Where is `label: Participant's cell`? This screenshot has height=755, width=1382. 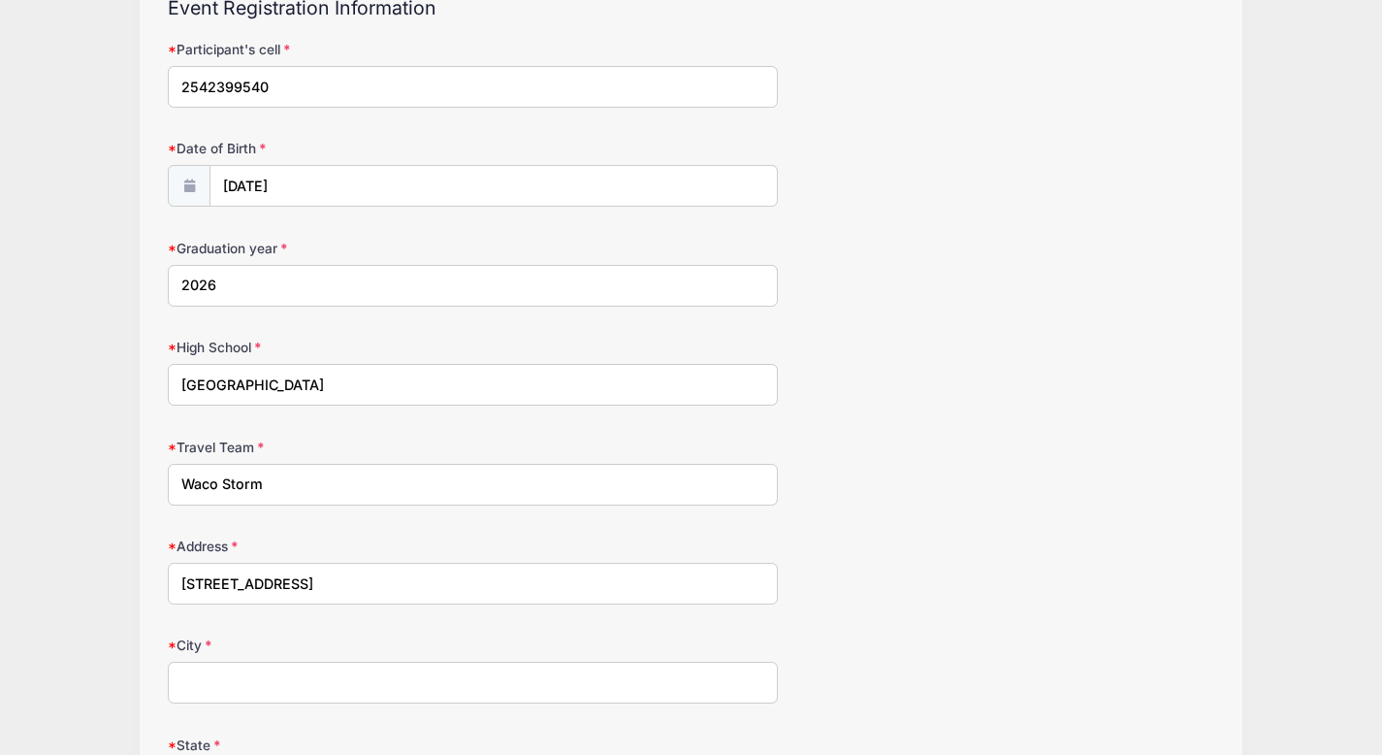
label: Participant's cell is located at coordinates (342, 49).